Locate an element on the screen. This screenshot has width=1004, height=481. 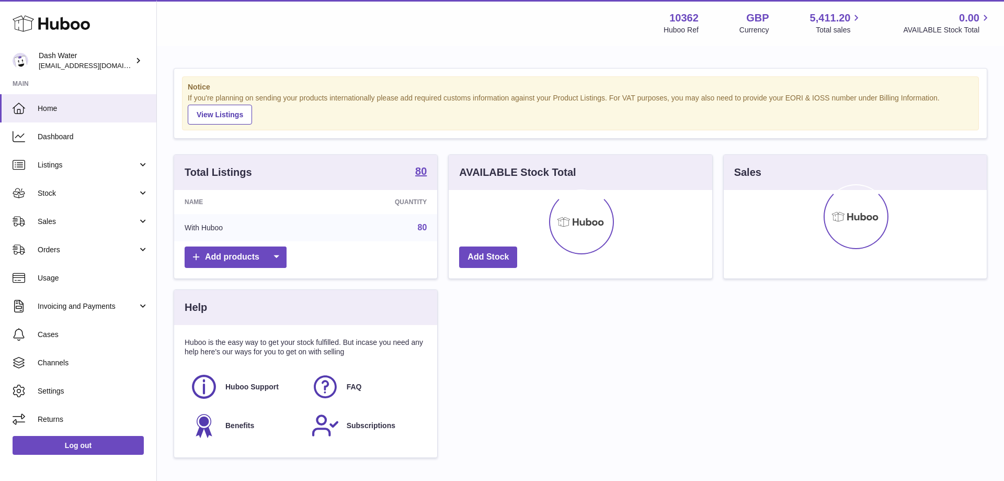
span: Invoicing and Payments is located at coordinates (87, 306).